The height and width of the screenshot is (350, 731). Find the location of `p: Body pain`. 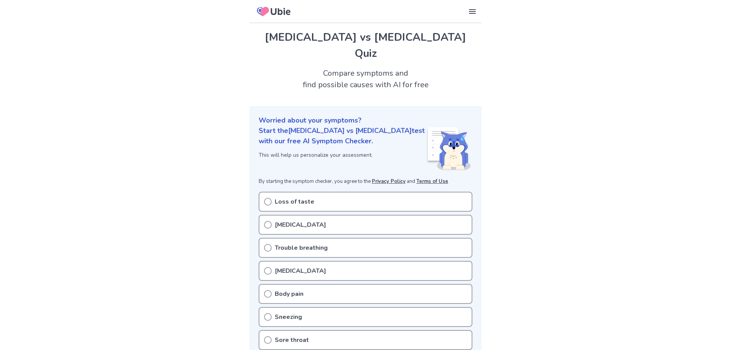

p: Body pain is located at coordinates (289, 294).